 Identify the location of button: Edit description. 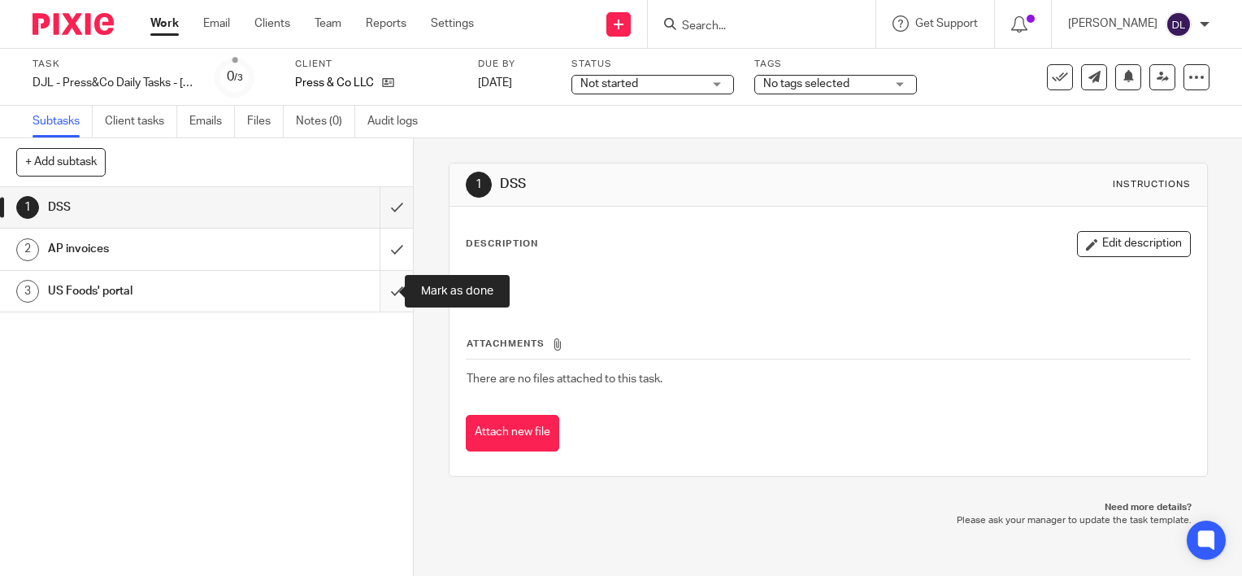
(1134, 244).